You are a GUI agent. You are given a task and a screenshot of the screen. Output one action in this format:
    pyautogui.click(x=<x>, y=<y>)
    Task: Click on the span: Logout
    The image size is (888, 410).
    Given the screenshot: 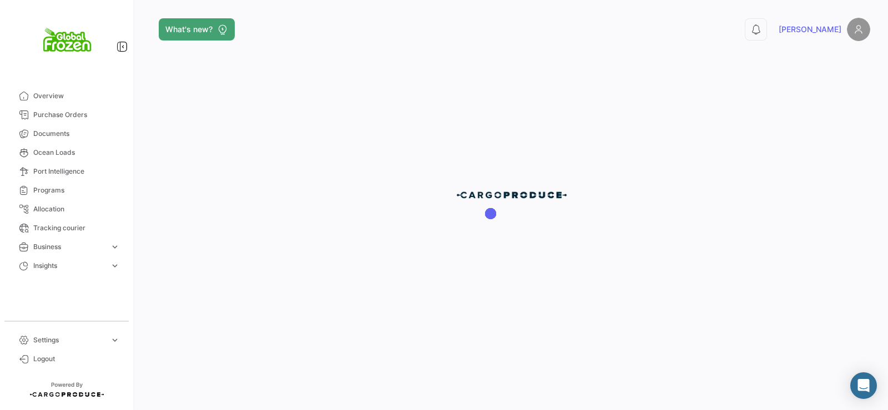 What is the action you would take?
    pyautogui.click(x=77, y=359)
    